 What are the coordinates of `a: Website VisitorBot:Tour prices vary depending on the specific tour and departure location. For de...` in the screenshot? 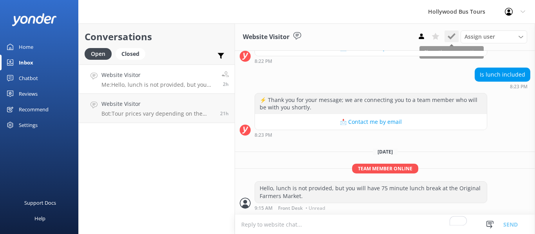 It's located at (157, 108).